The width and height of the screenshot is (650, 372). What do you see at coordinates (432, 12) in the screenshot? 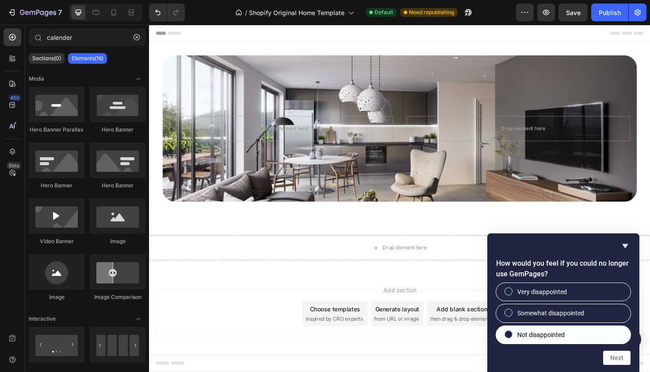
I see `span: Need republishing` at bounding box center [432, 12].